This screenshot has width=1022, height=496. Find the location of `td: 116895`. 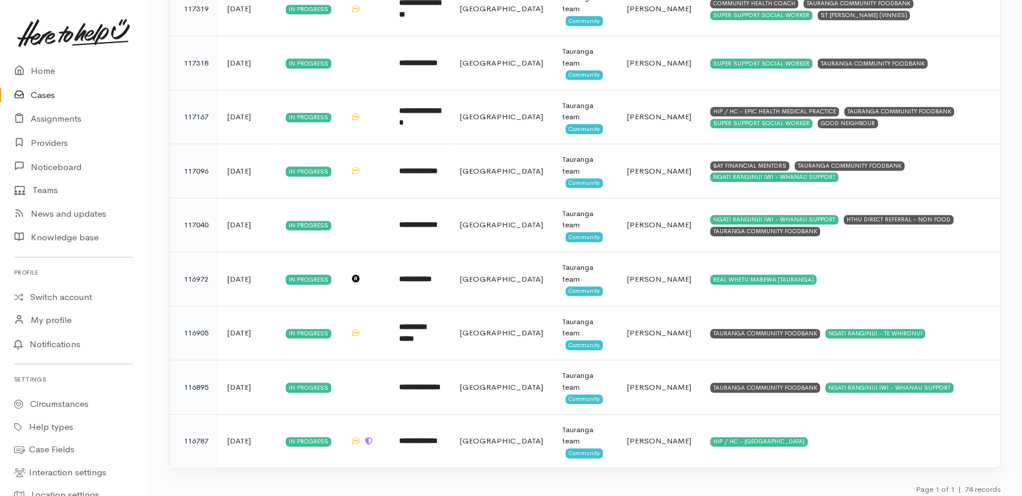

td: 116895 is located at coordinates (194, 387).